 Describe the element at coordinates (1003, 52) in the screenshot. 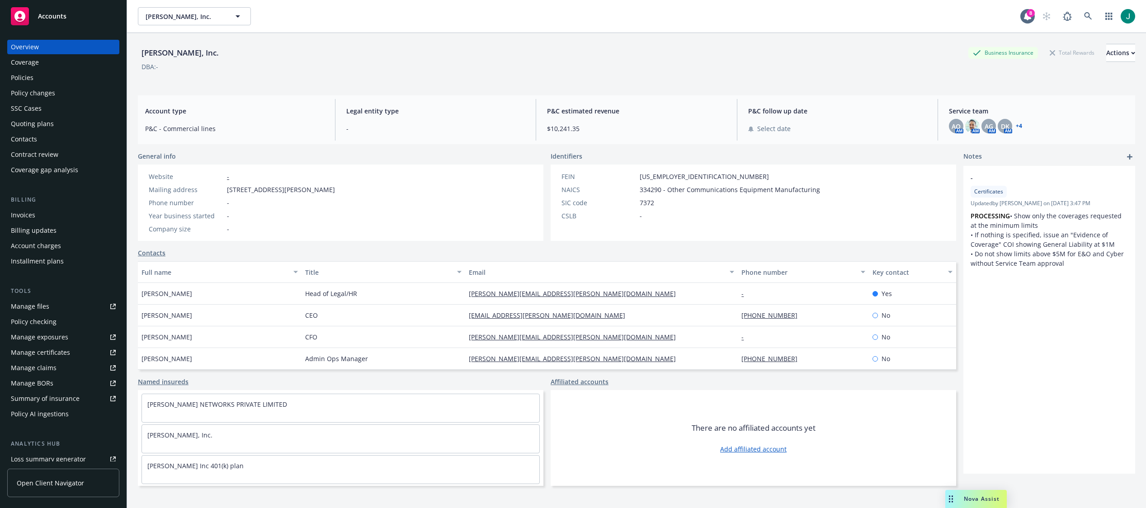

I see `div: Business Insurance` at that location.